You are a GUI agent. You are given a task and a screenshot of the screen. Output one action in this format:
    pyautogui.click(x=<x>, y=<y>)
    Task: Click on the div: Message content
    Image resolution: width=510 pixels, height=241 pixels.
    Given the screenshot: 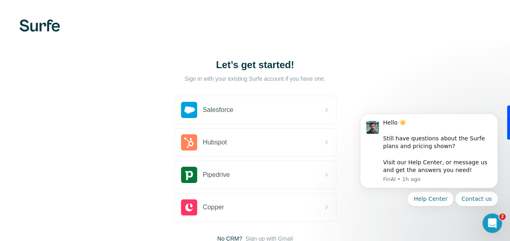 What is the action you would take?
    pyautogui.click(x=90, y=43)
    